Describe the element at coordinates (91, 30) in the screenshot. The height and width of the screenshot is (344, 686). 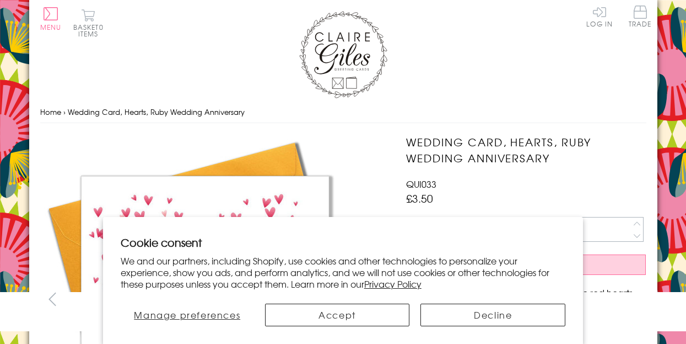
I see `span: 0 items` at that location.